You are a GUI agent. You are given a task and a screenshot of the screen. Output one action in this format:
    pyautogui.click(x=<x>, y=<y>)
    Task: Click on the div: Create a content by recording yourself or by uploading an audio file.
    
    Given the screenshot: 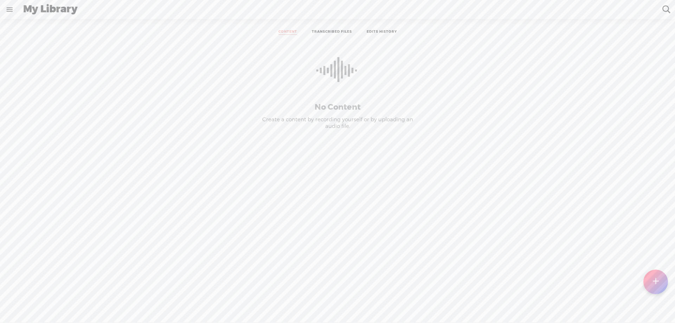 What is the action you would take?
    pyautogui.click(x=337, y=123)
    